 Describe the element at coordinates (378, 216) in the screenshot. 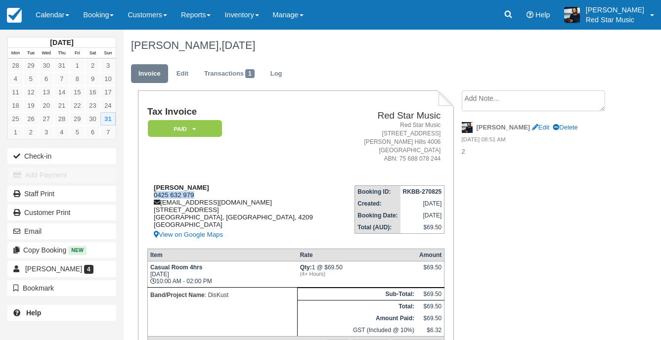

I see `th: Booking Date:` at that location.